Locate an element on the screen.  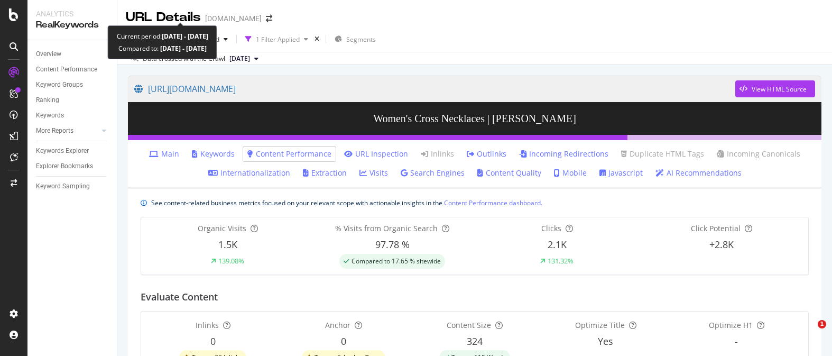
a: Inlinks is located at coordinates (437, 154).